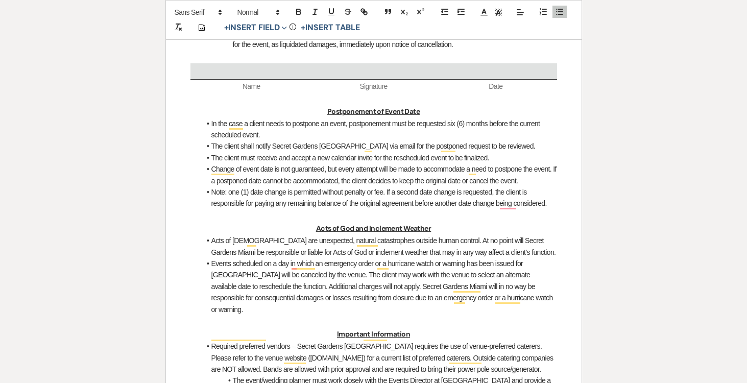  Describe the element at coordinates (373, 334) in the screenshot. I see `u: Important Information` at that location.